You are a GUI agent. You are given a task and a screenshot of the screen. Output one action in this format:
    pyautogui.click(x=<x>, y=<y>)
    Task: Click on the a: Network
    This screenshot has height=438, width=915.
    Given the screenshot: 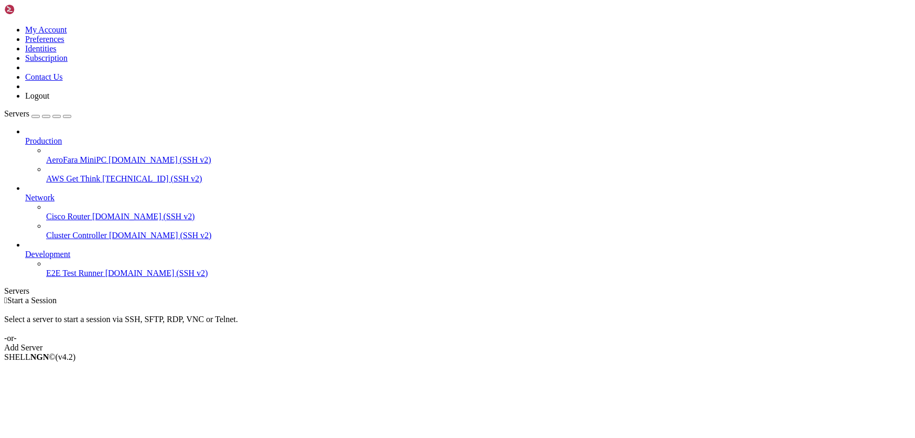 What is the action you would take?
    pyautogui.click(x=468, y=198)
    